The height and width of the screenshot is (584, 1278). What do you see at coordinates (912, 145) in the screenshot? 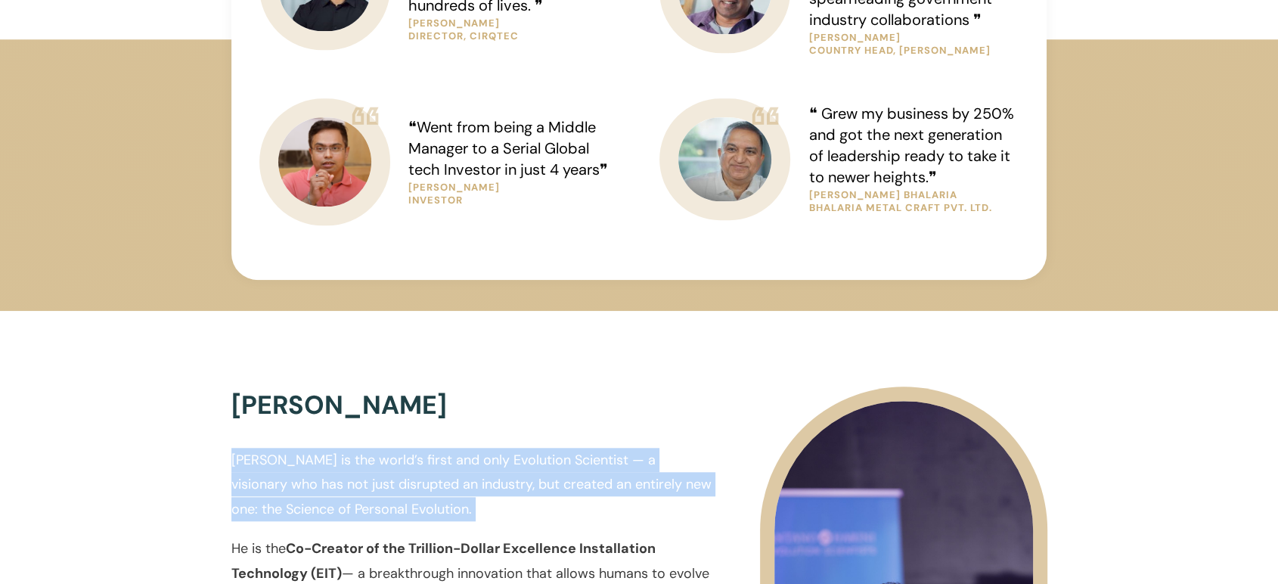
I see `span: ❝ Grew my business by 250% and got the next generation of leadership ready to take it to newer he...` at bounding box center [912, 145].